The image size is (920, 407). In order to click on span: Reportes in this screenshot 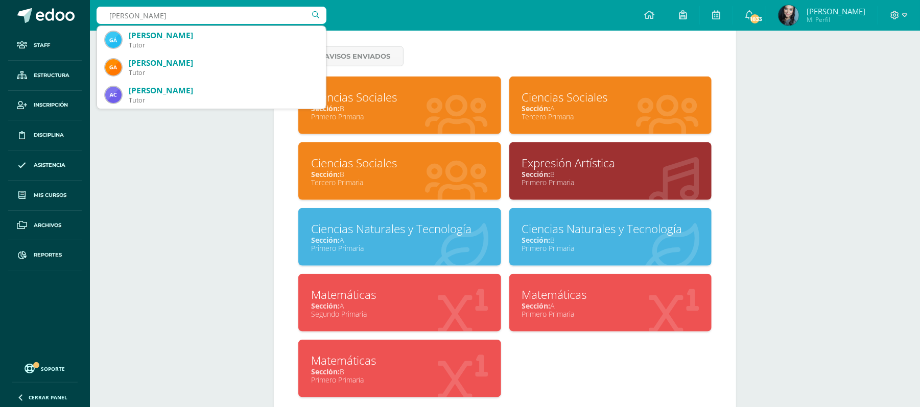, I will do `click(47, 255)`.